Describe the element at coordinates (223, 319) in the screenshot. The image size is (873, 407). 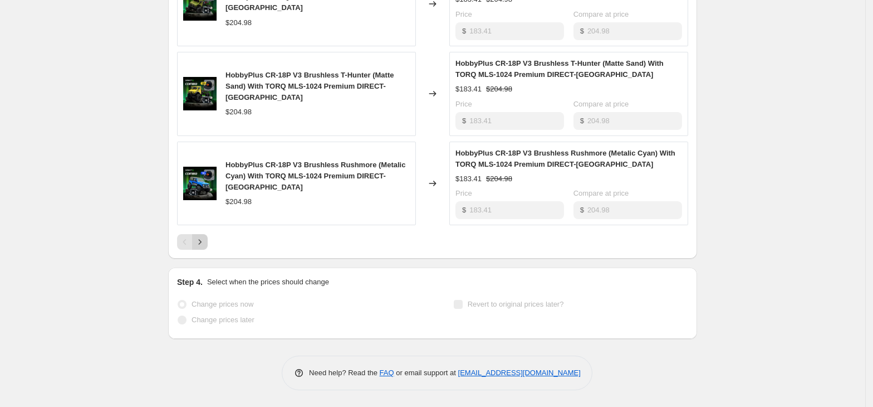
I see `span: Change prices later` at that location.